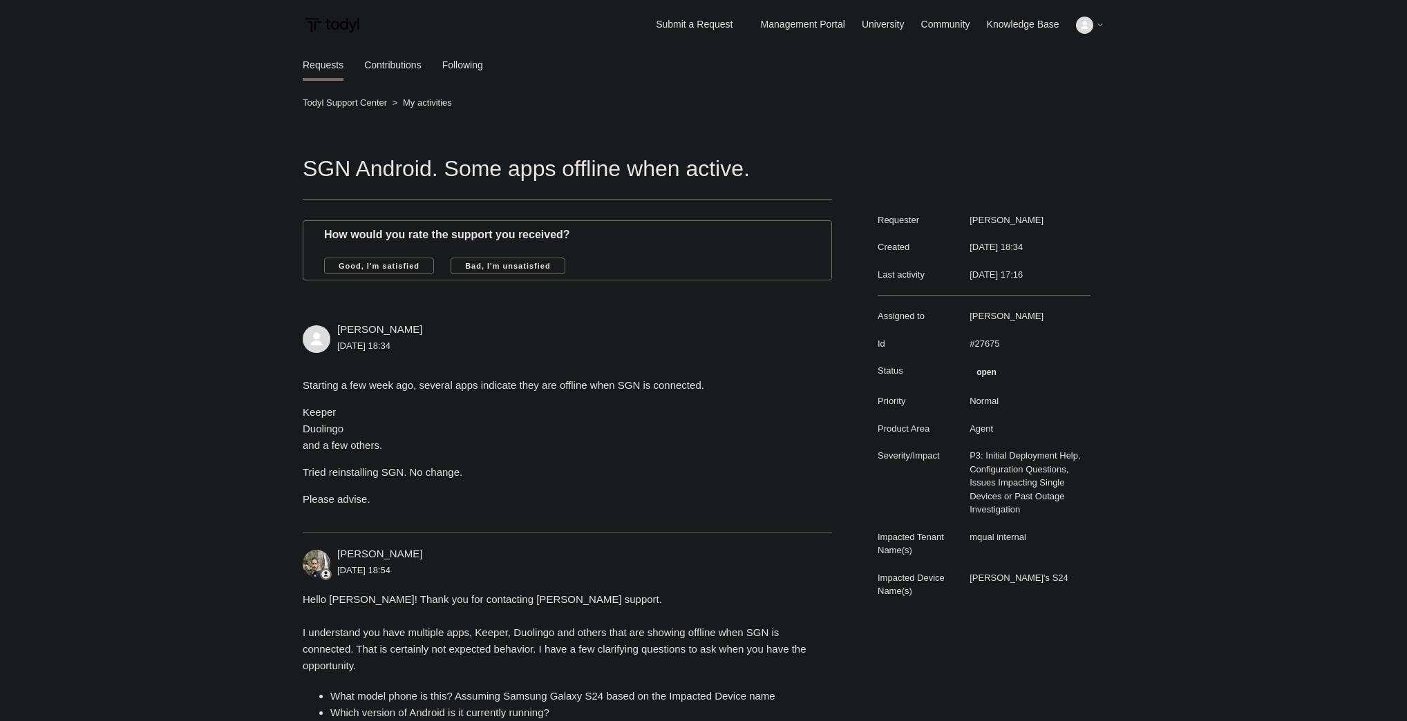  I want to click on li: What model phone is this? Assuming Samsung Galaxy S24 based on the Impacted Device name, so click(574, 696).